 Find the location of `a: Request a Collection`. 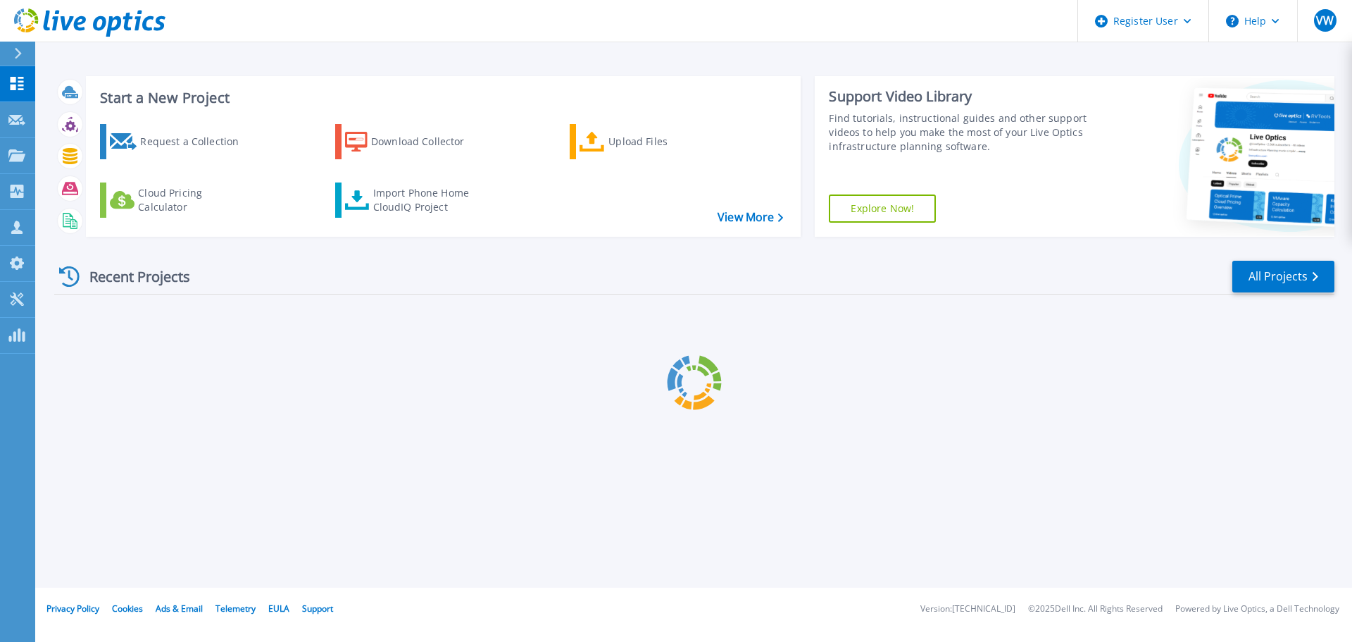

a: Request a Collection is located at coordinates (178, 142).